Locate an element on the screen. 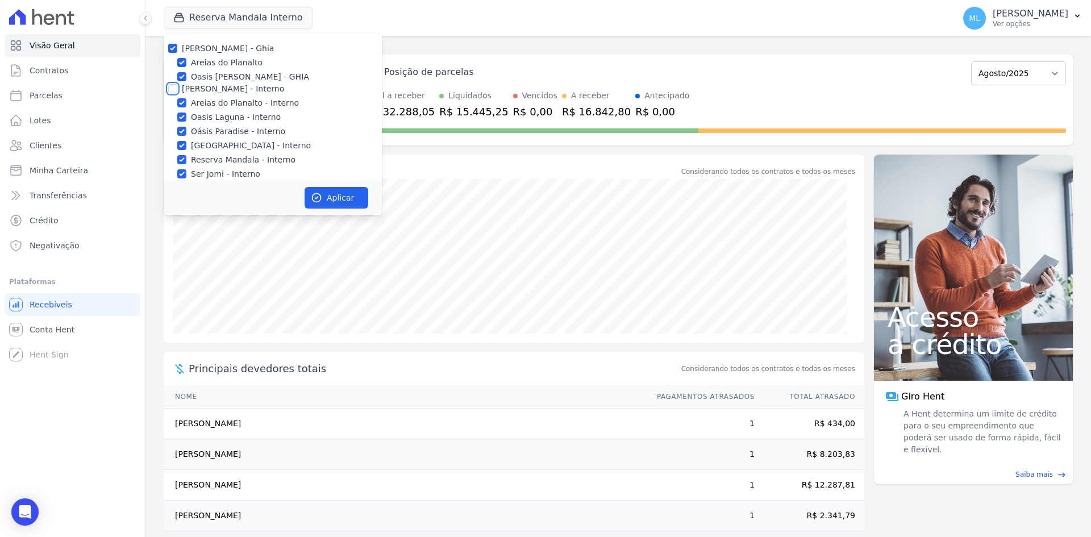 The width and height of the screenshot is (1091, 537). th: Nome is located at coordinates (404, 397).